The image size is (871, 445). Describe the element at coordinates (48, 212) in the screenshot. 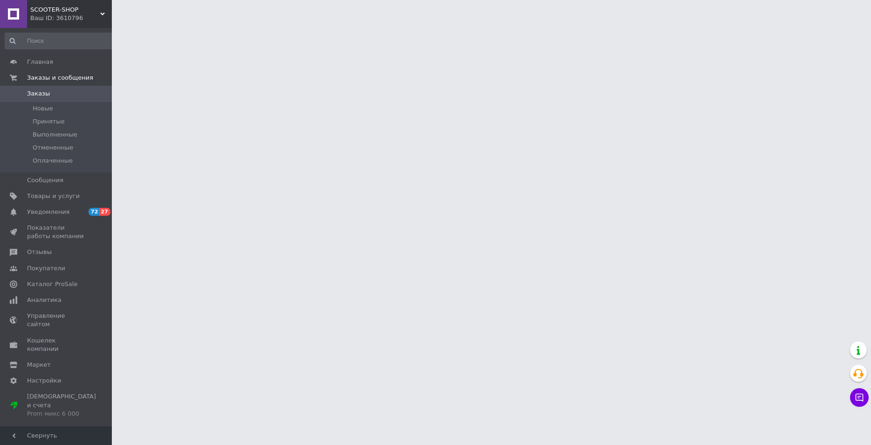

I see `span: Уведомления` at that location.